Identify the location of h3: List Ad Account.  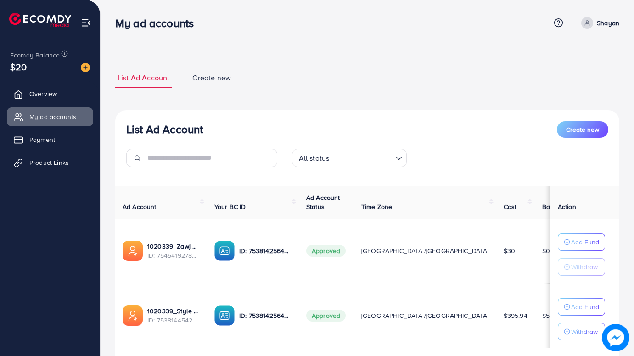
(164, 129).